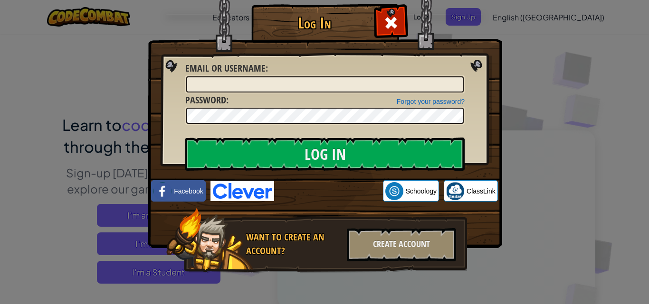  Describe the element at coordinates (188, 191) in the screenshot. I see `span: Facebook` at that location.